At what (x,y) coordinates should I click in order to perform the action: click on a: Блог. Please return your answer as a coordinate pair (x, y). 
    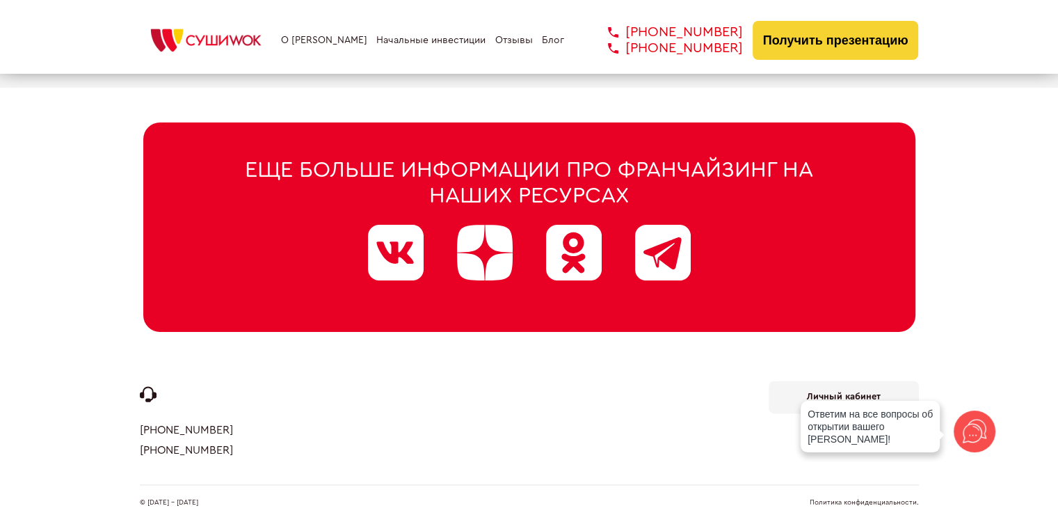
    Looking at the image, I should click on (553, 40).